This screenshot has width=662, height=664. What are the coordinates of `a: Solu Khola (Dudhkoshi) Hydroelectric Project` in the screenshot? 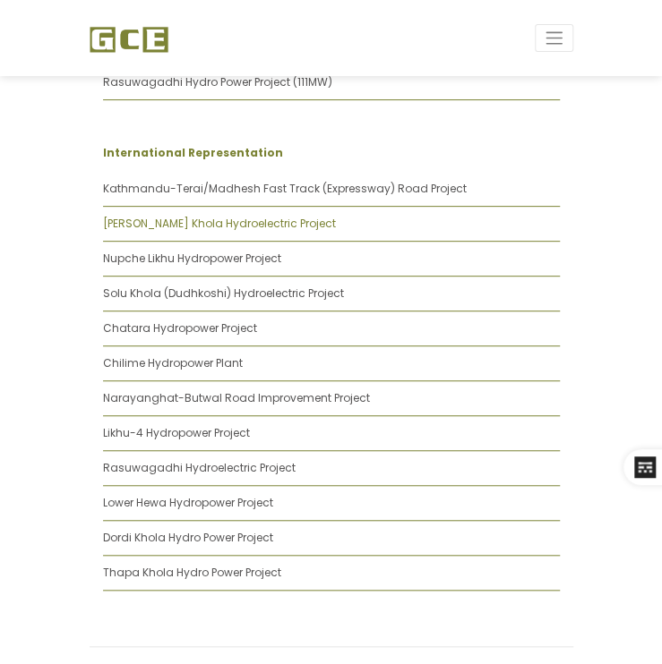 It's located at (223, 293).